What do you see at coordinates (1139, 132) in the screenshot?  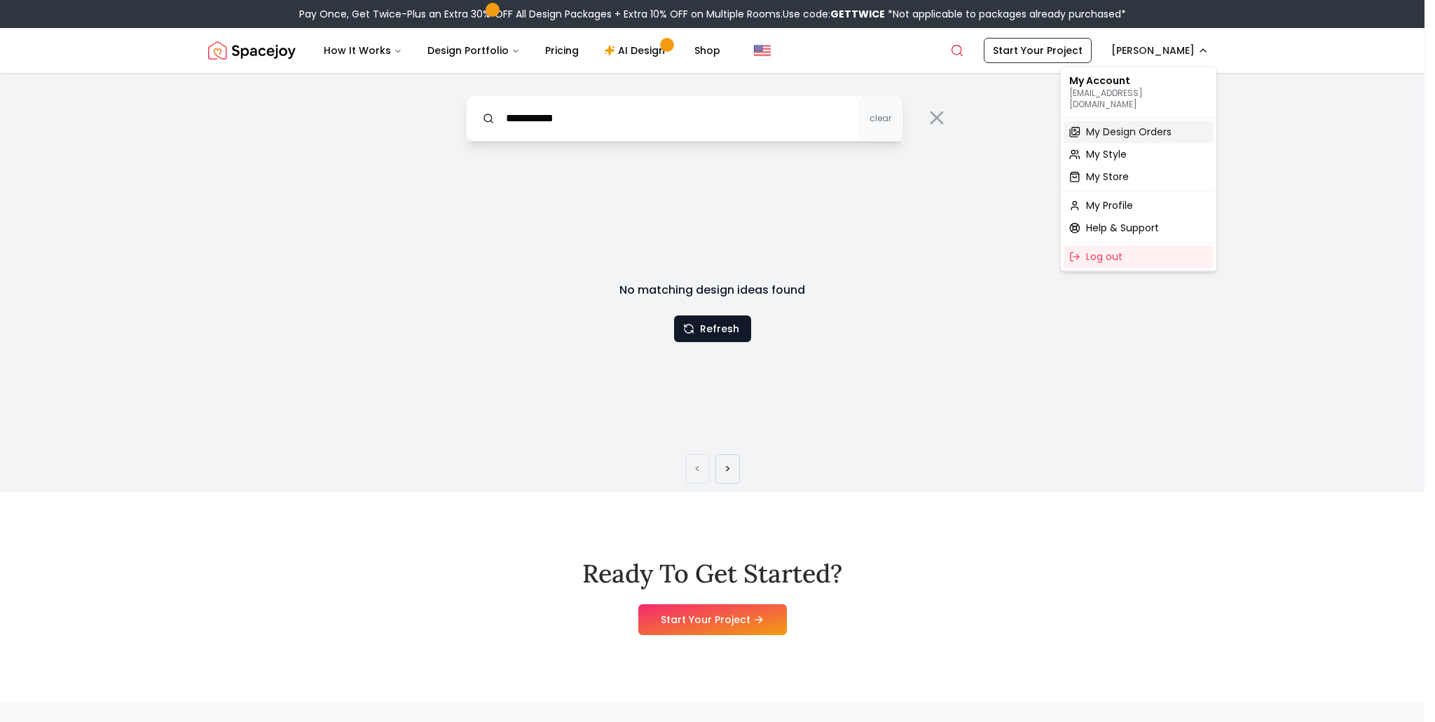 I see `a: My Design Orders` at bounding box center [1139, 132].